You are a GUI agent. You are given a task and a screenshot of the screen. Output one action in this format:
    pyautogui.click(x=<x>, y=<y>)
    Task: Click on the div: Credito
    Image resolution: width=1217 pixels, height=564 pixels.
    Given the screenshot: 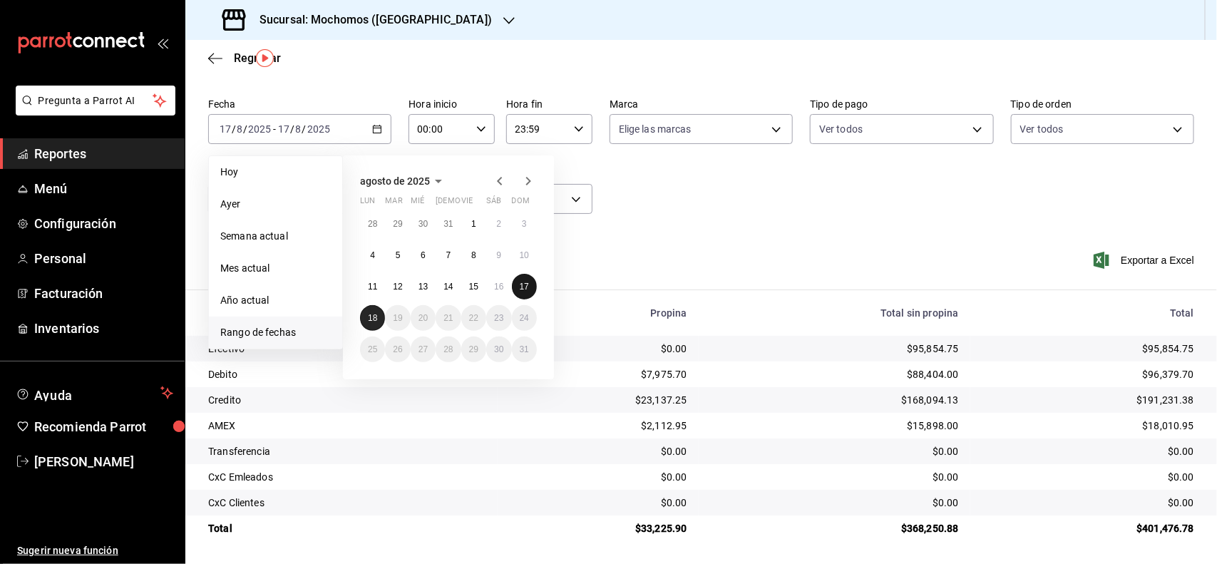 What is the action you would take?
    pyautogui.click(x=347, y=400)
    